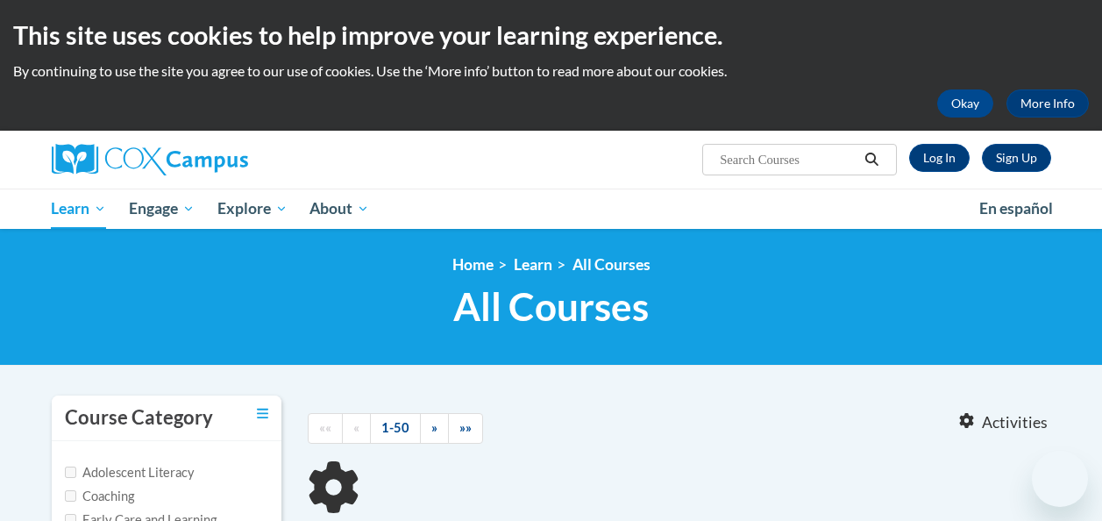 This screenshot has width=1102, height=521. What do you see at coordinates (939, 158) in the screenshot?
I see `a: Log In` at bounding box center [939, 158].